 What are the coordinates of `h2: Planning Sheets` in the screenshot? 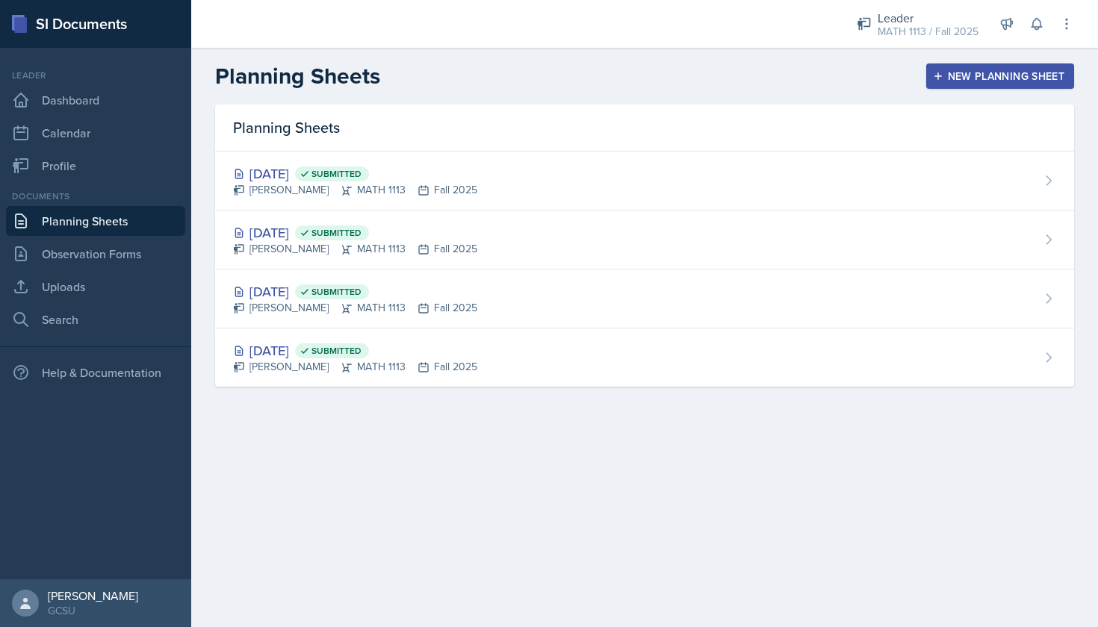 It's located at (297, 76).